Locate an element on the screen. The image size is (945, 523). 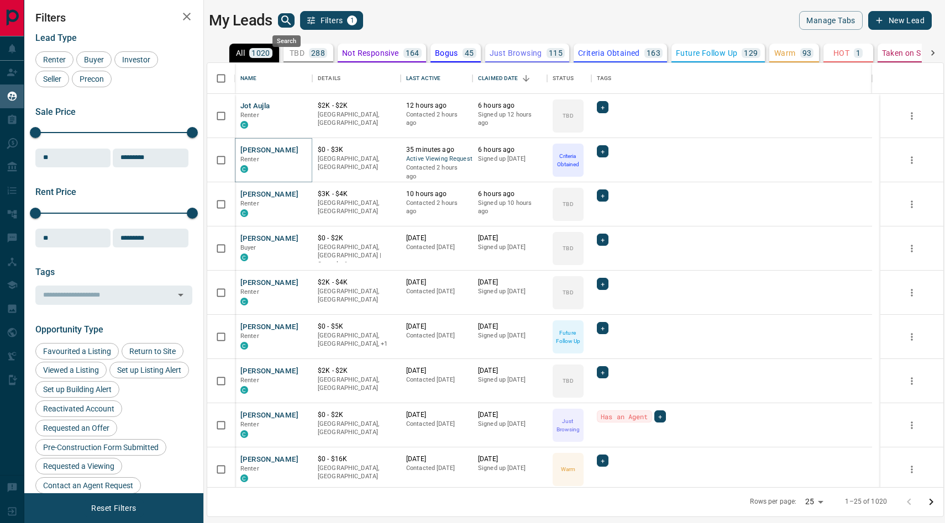
button: Go to next page is located at coordinates (931, 502).